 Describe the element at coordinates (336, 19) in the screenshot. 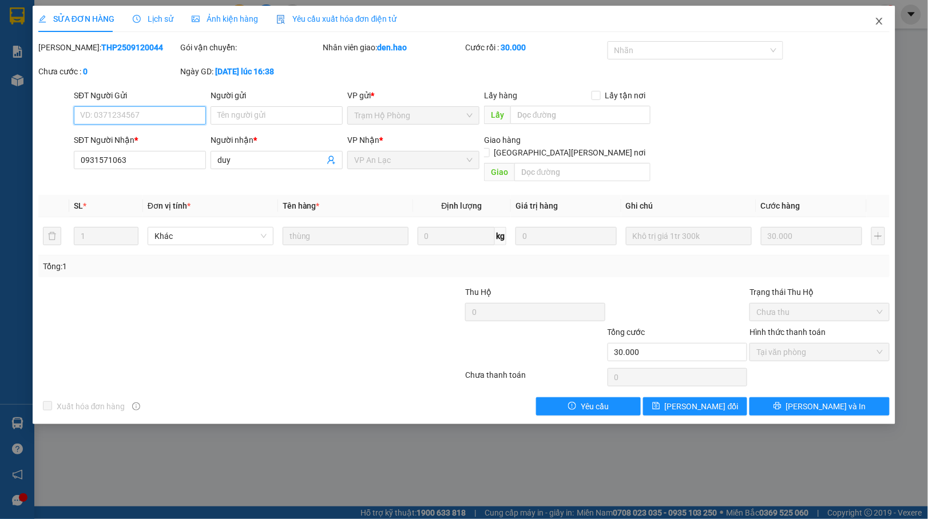

I see `span: Yêu cầu xuất hóa đơn điện tử` at that location.